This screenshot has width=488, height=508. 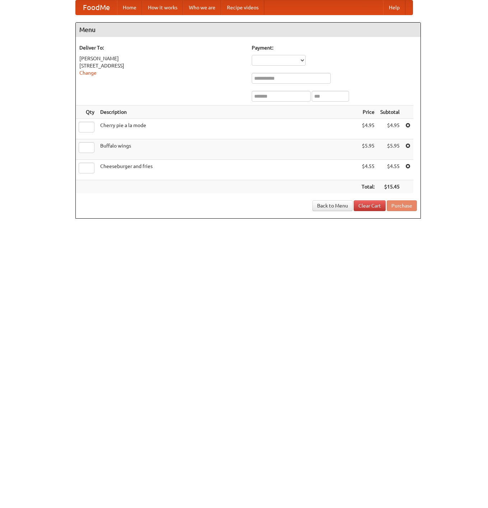 What do you see at coordinates (87, 112) in the screenshot?
I see `th: Qty` at bounding box center [87, 112].